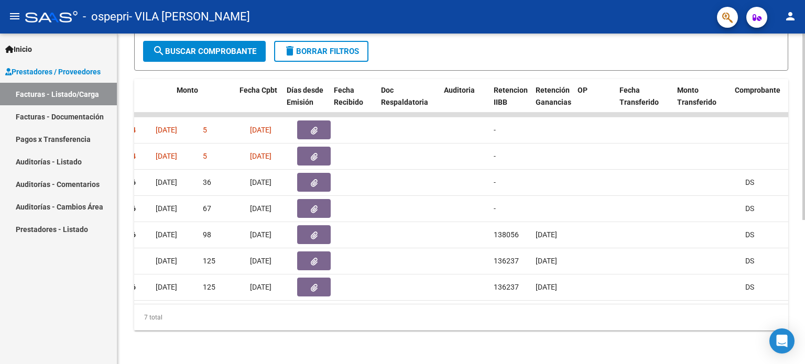  What do you see at coordinates (348, 96) in the screenshot?
I see `span: Fecha Recibido` at bounding box center [348, 96].